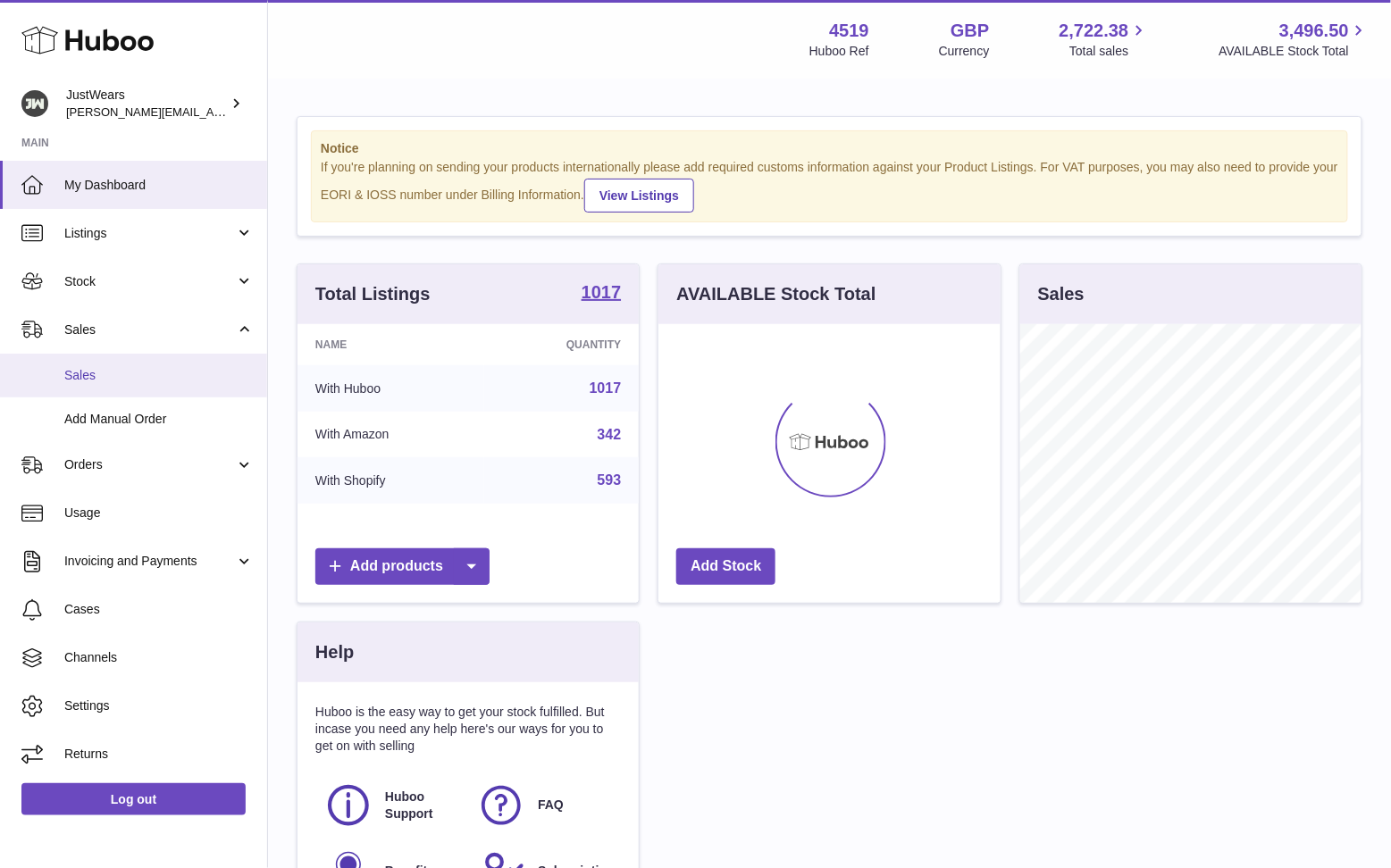 The height and width of the screenshot is (868, 1391). Describe the element at coordinates (1062, 294) in the screenshot. I see `h3: Sales` at that location.